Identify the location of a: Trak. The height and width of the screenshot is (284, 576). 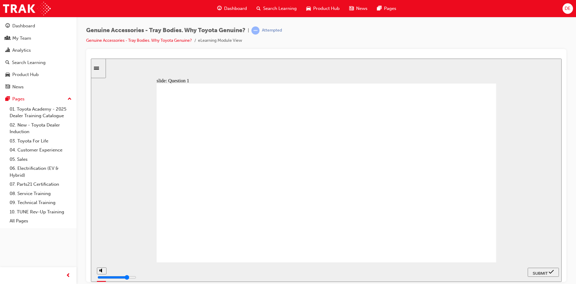
(27, 8).